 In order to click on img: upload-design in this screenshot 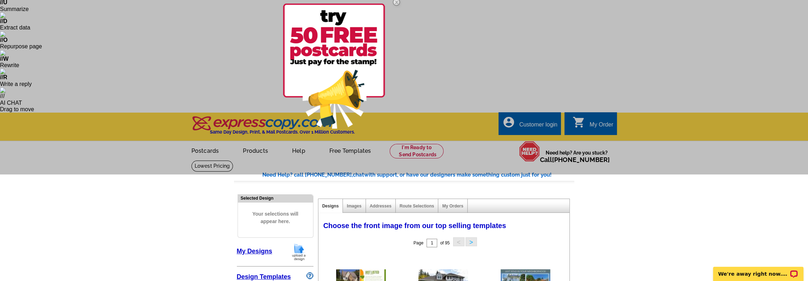, I will do `click(299, 251)`.